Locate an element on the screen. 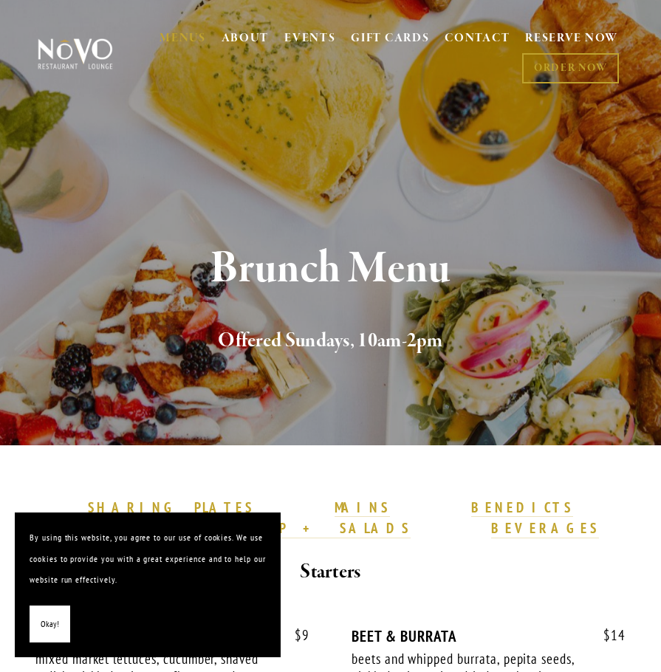 The width and height of the screenshot is (661, 672). a: SHARING PLATES is located at coordinates (171, 508).